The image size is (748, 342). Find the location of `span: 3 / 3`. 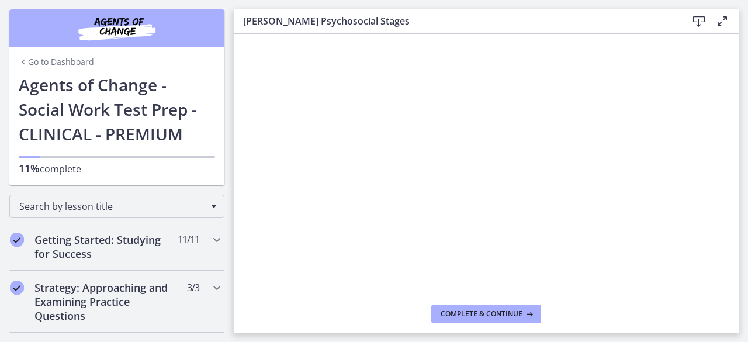

span: 3 / 3 is located at coordinates (193, 287).